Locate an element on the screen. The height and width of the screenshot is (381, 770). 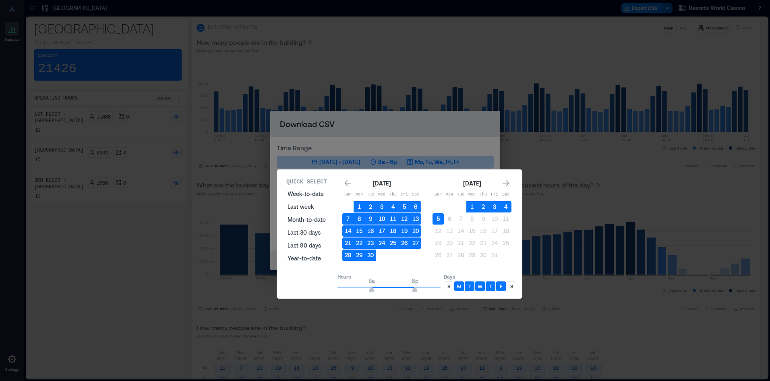
button: 5 is located at coordinates (404, 207).